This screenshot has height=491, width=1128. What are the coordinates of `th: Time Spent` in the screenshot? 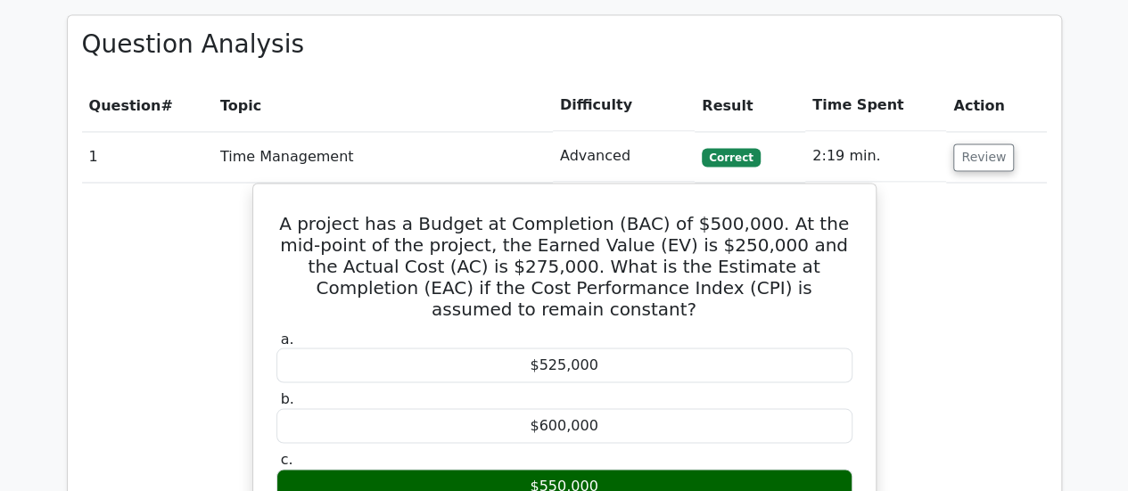 It's located at (876, 105).